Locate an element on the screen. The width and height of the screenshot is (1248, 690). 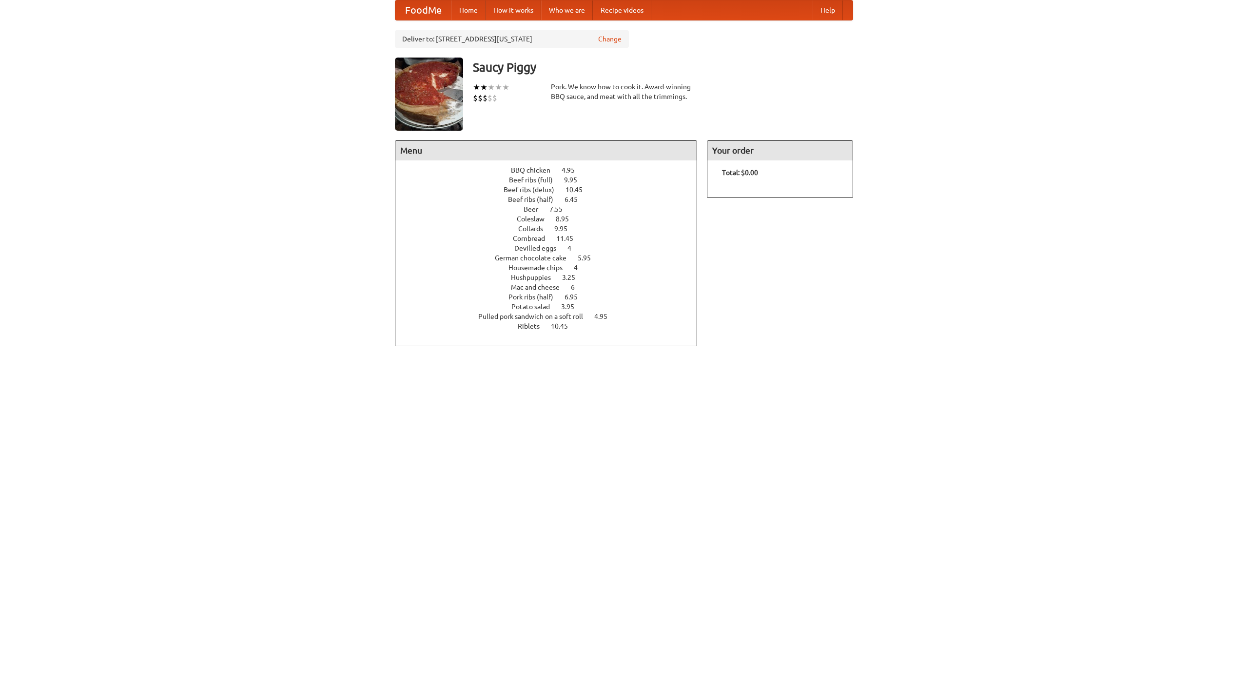
span: Beef ribs (full) is located at coordinates (536, 180).